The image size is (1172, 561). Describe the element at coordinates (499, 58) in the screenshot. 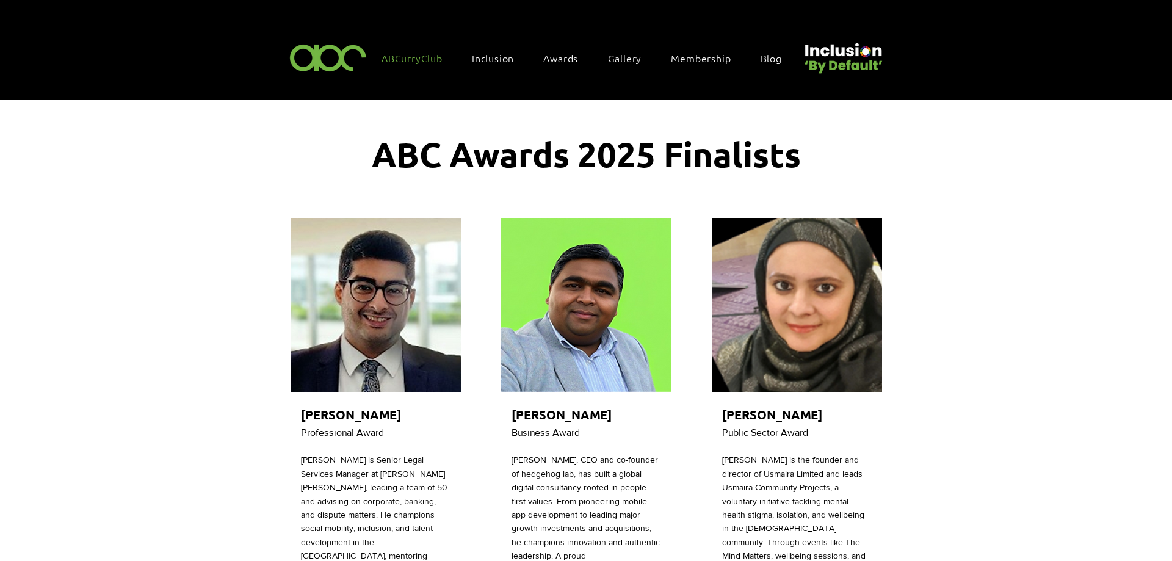

I see `div: Inclusion` at that location.